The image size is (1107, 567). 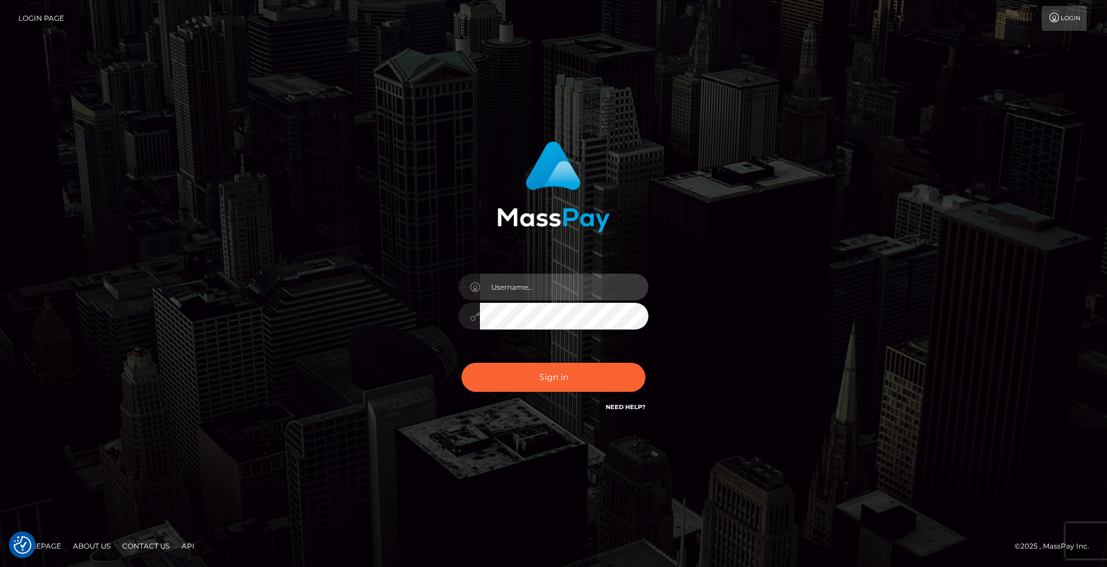 What do you see at coordinates (41, 18) in the screenshot?
I see `a: Login Page` at bounding box center [41, 18].